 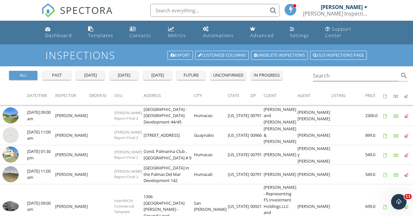 I want to click on h1: Inspections, so click(x=206, y=55).